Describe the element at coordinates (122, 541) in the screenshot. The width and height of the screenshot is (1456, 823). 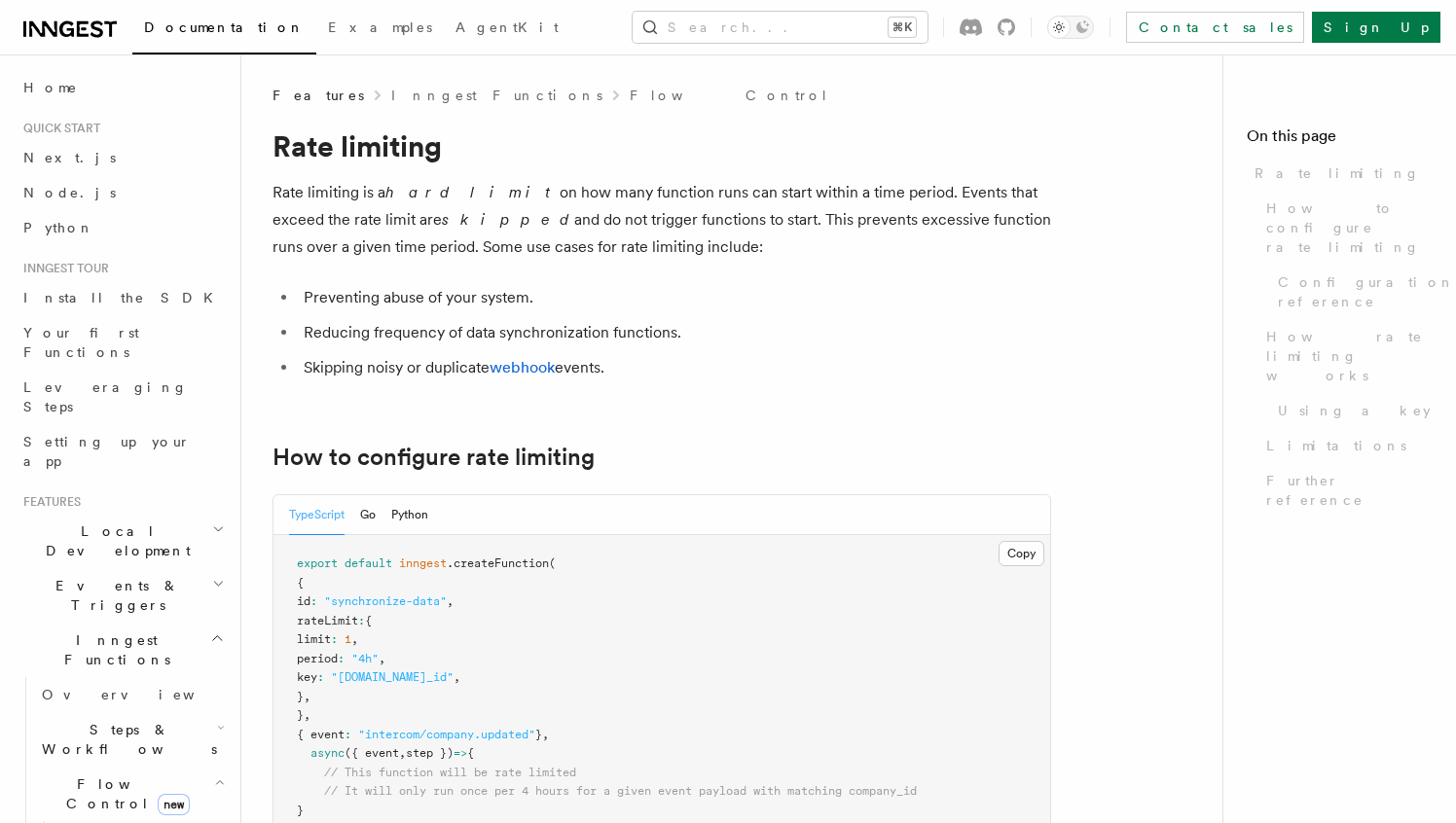
I see `button: Local Development` at that location.